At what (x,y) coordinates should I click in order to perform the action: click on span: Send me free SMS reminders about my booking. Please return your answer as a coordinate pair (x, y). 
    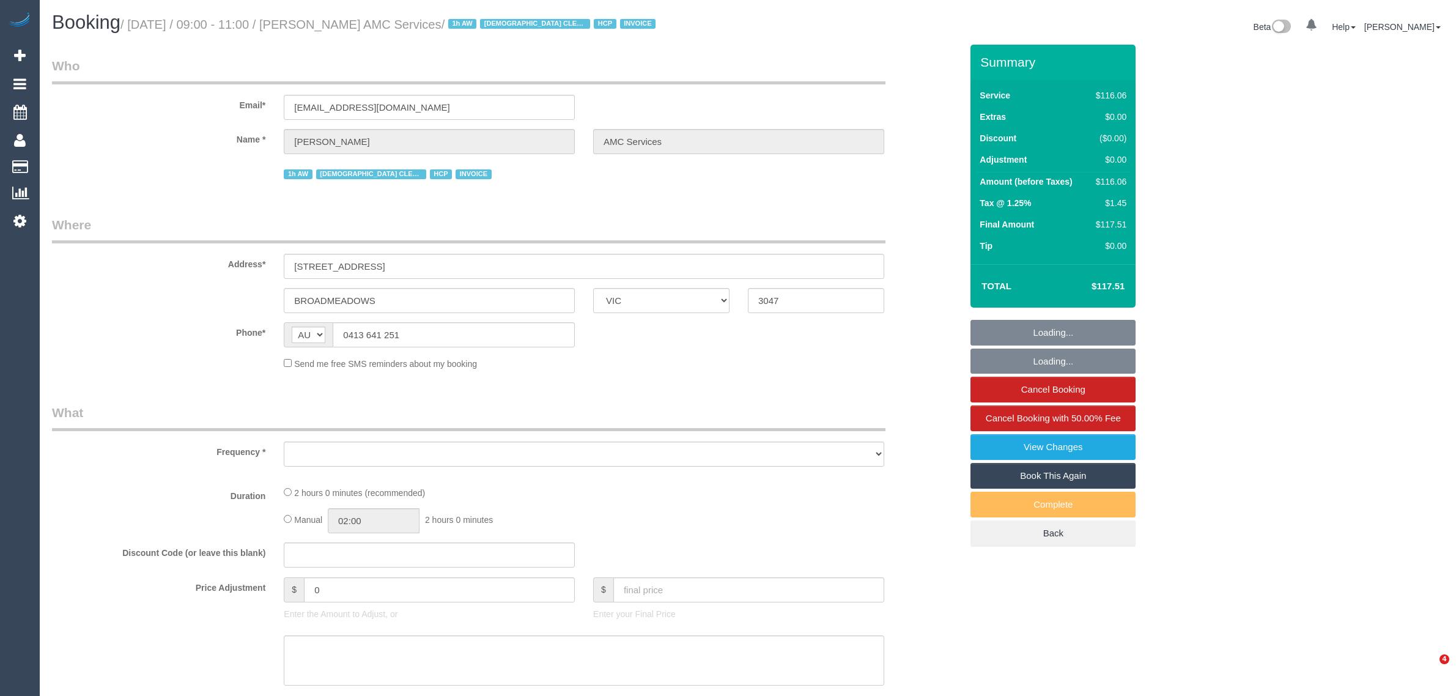
    Looking at the image, I should click on (385, 364).